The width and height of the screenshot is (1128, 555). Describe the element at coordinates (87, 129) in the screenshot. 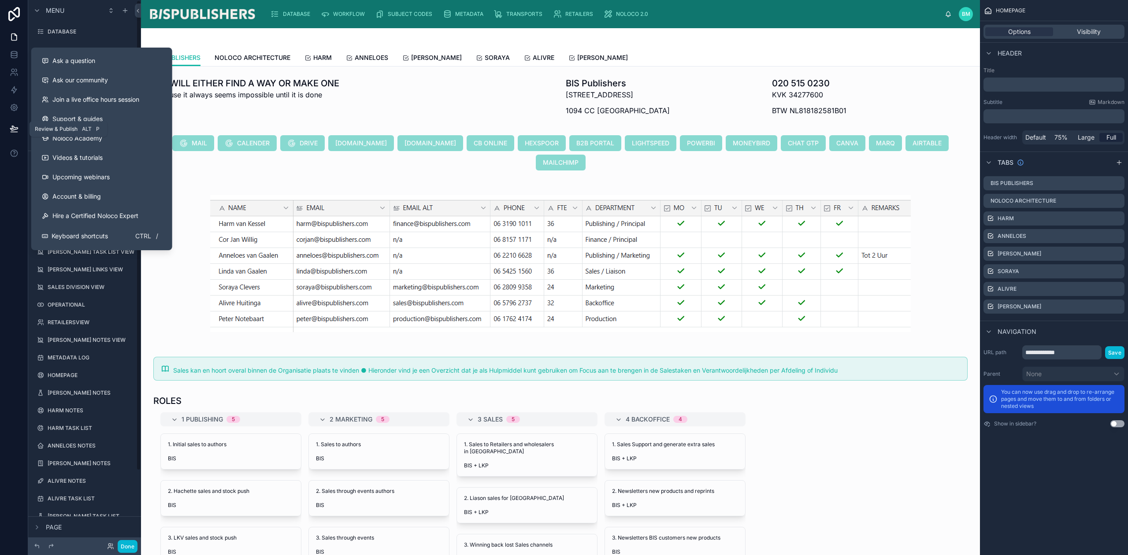

I see `span: Alt` at that location.